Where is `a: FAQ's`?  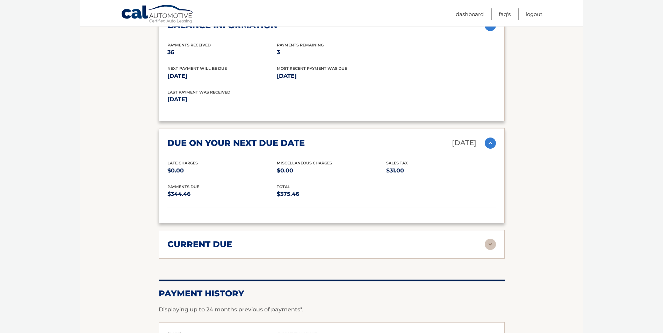 a: FAQ's is located at coordinates (505, 14).